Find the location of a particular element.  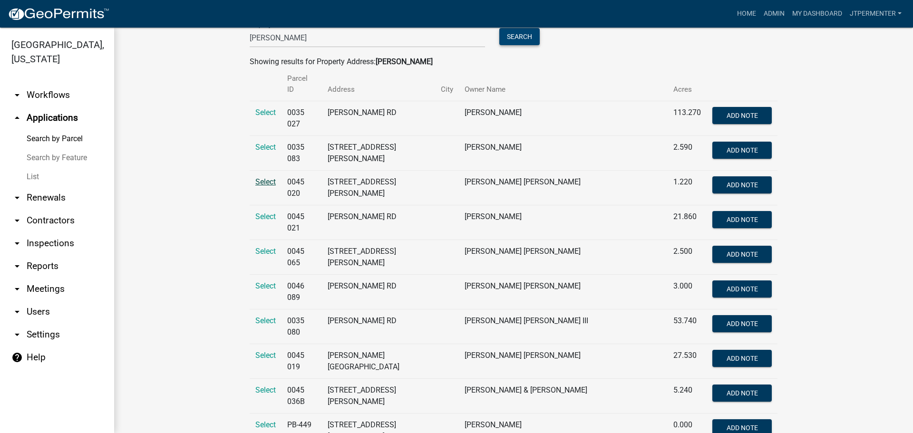

td: 0035 027 is located at coordinates (302, 118).